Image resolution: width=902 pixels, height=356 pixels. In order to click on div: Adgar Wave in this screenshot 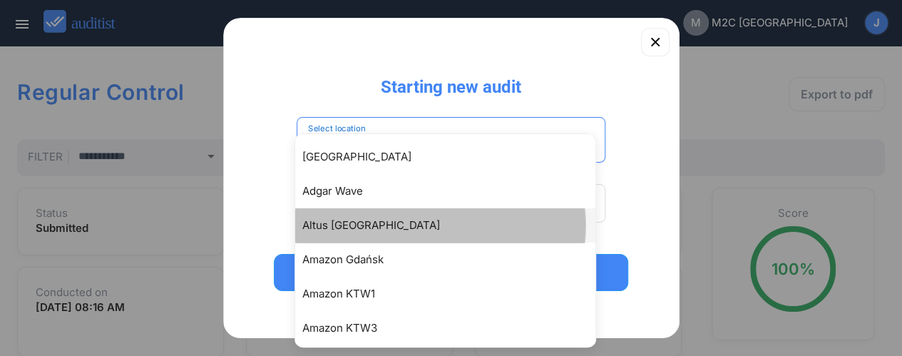, I will do `click(452, 191)`.